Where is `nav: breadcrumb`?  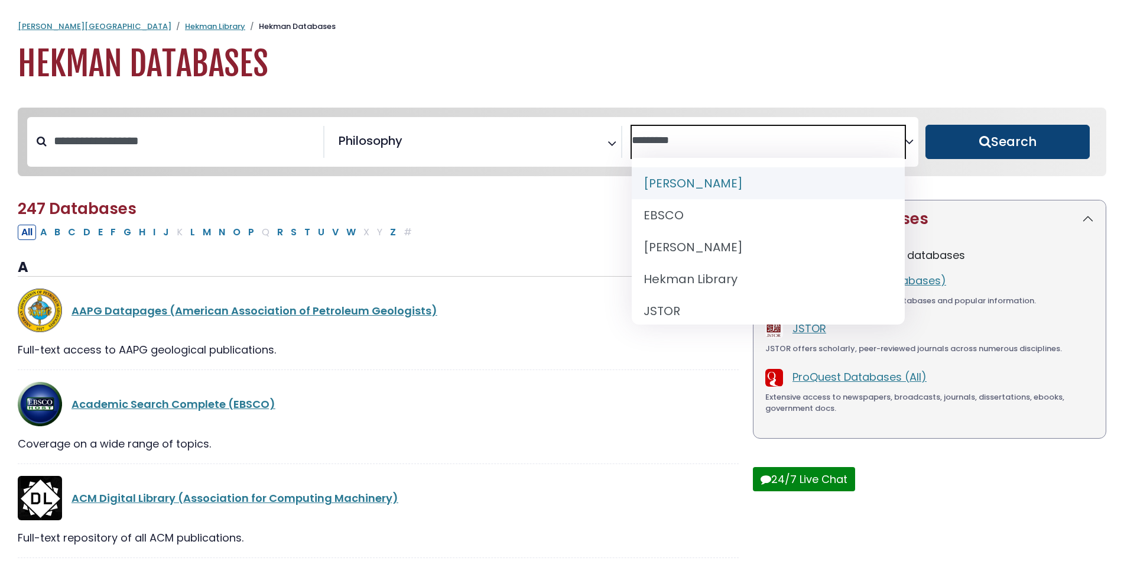
nav: breadcrumb is located at coordinates (562, 27).